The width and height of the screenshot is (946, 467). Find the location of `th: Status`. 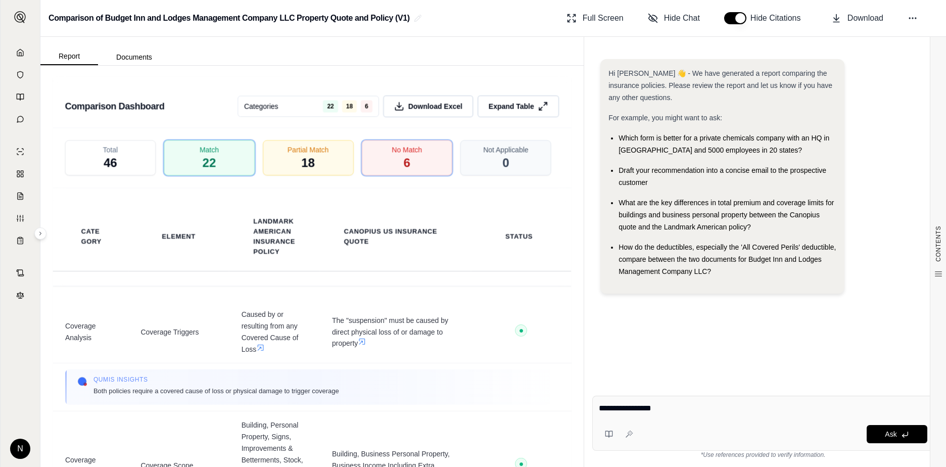

th: Status is located at coordinates (519, 237).